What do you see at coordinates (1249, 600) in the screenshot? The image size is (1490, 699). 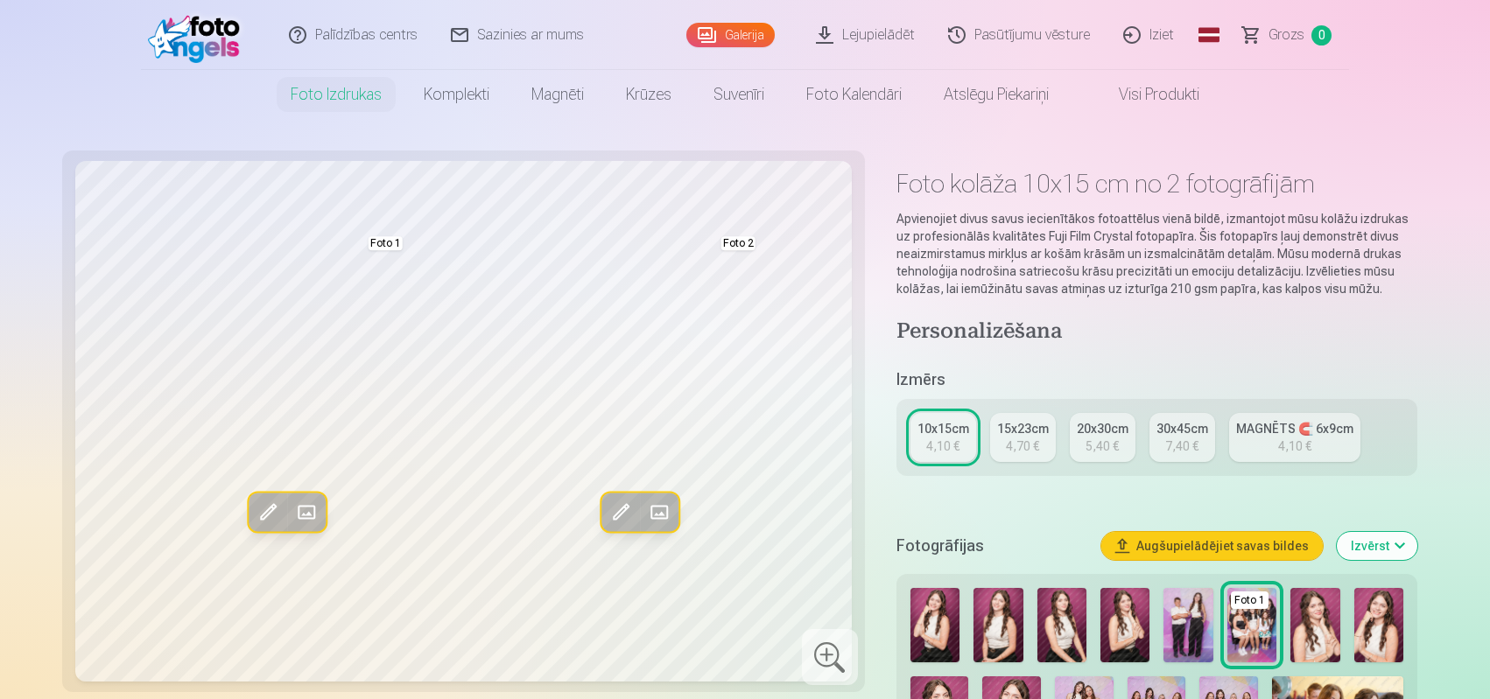 I see `div: Foto 1` at bounding box center [1249, 600].